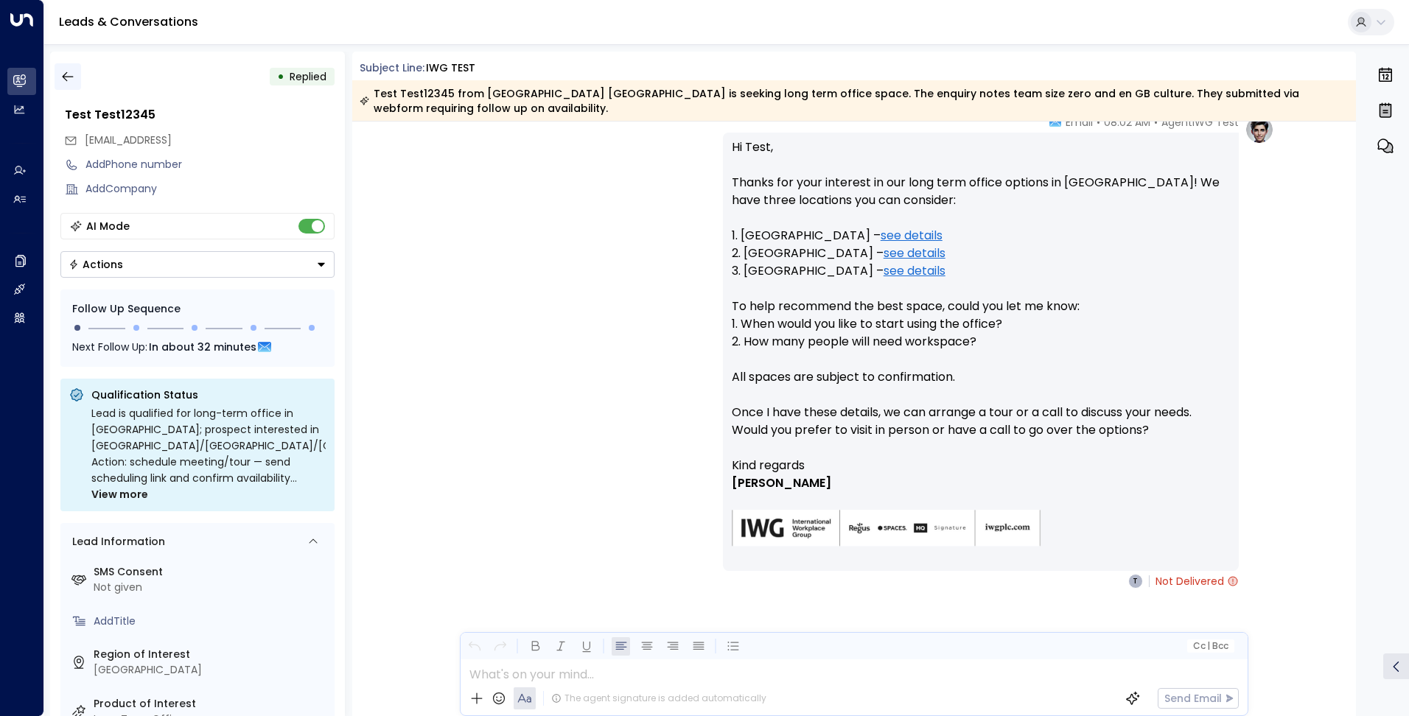 This screenshot has height=716, width=1409. I want to click on label: SMS Consent, so click(211, 572).